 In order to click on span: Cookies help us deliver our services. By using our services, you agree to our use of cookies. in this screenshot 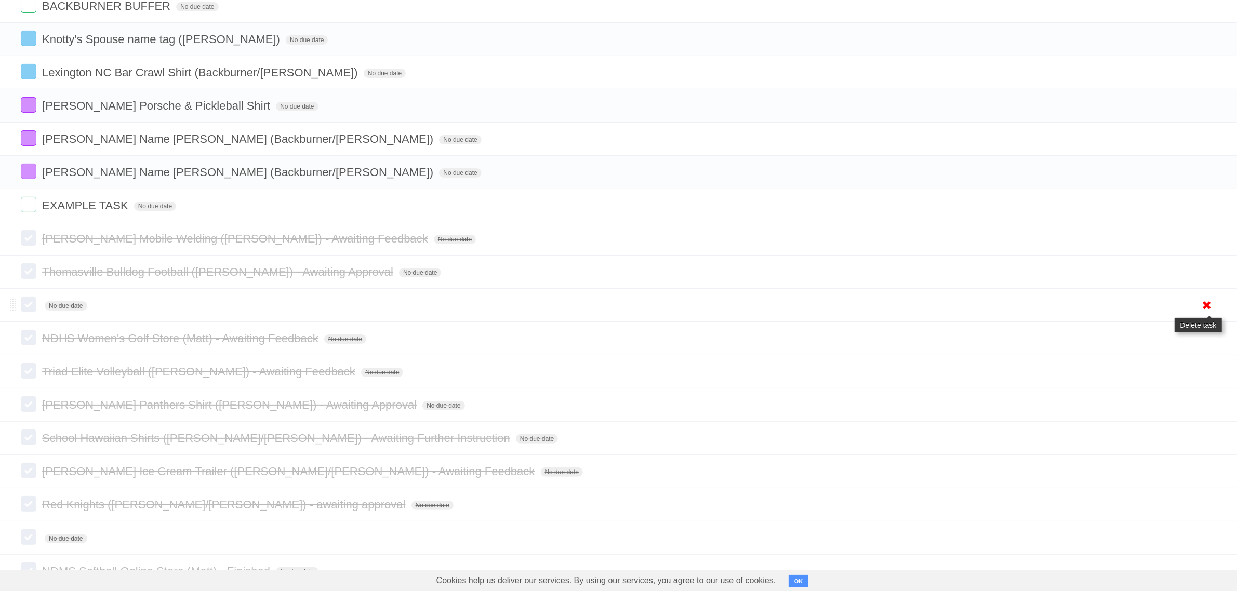, I will do `click(606, 581)`.